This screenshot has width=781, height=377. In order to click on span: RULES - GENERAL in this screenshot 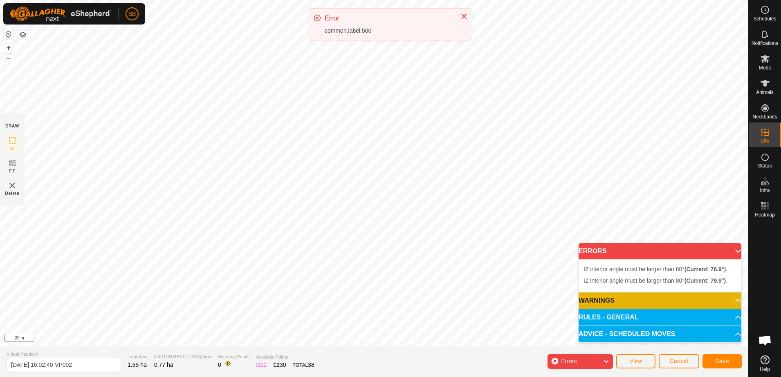, I will do `click(608, 318)`.